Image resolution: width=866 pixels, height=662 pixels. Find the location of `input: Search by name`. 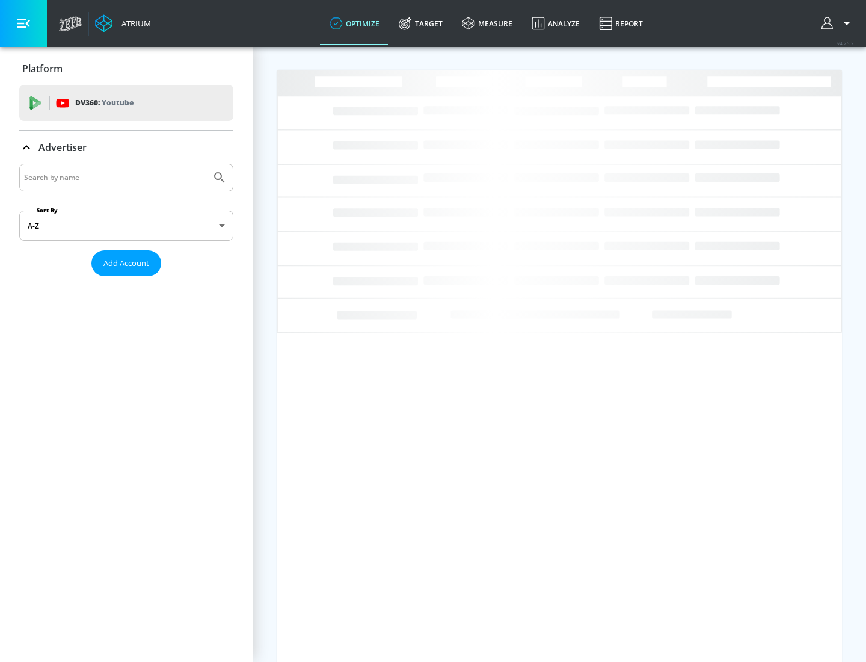

input: Search by name is located at coordinates (115, 177).